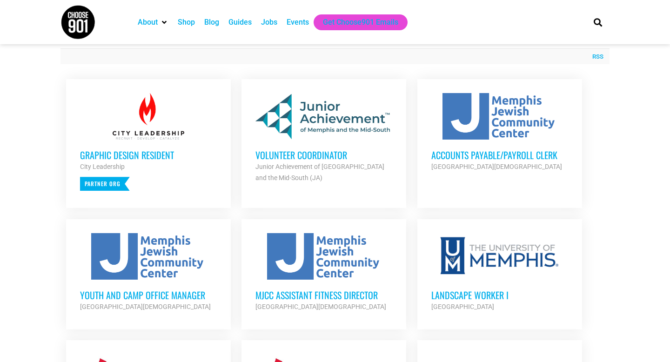  Describe the element at coordinates (105, 184) in the screenshot. I see `p: Partner Org` at that location.